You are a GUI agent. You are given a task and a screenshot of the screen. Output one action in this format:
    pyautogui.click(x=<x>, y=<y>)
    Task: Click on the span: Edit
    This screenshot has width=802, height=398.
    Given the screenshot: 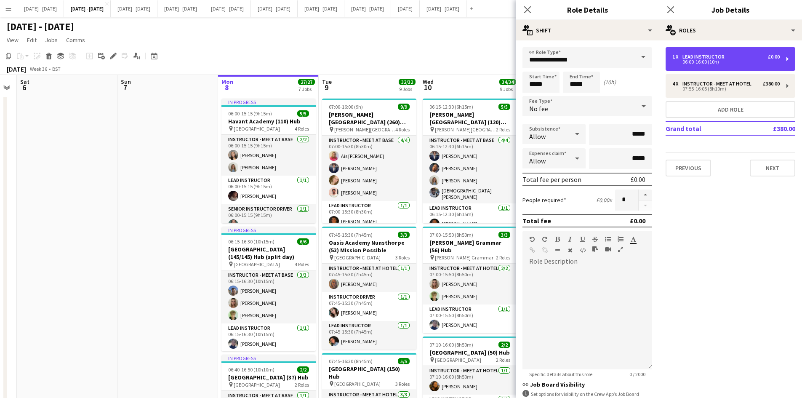 What is the action you would take?
    pyautogui.click(x=32, y=40)
    